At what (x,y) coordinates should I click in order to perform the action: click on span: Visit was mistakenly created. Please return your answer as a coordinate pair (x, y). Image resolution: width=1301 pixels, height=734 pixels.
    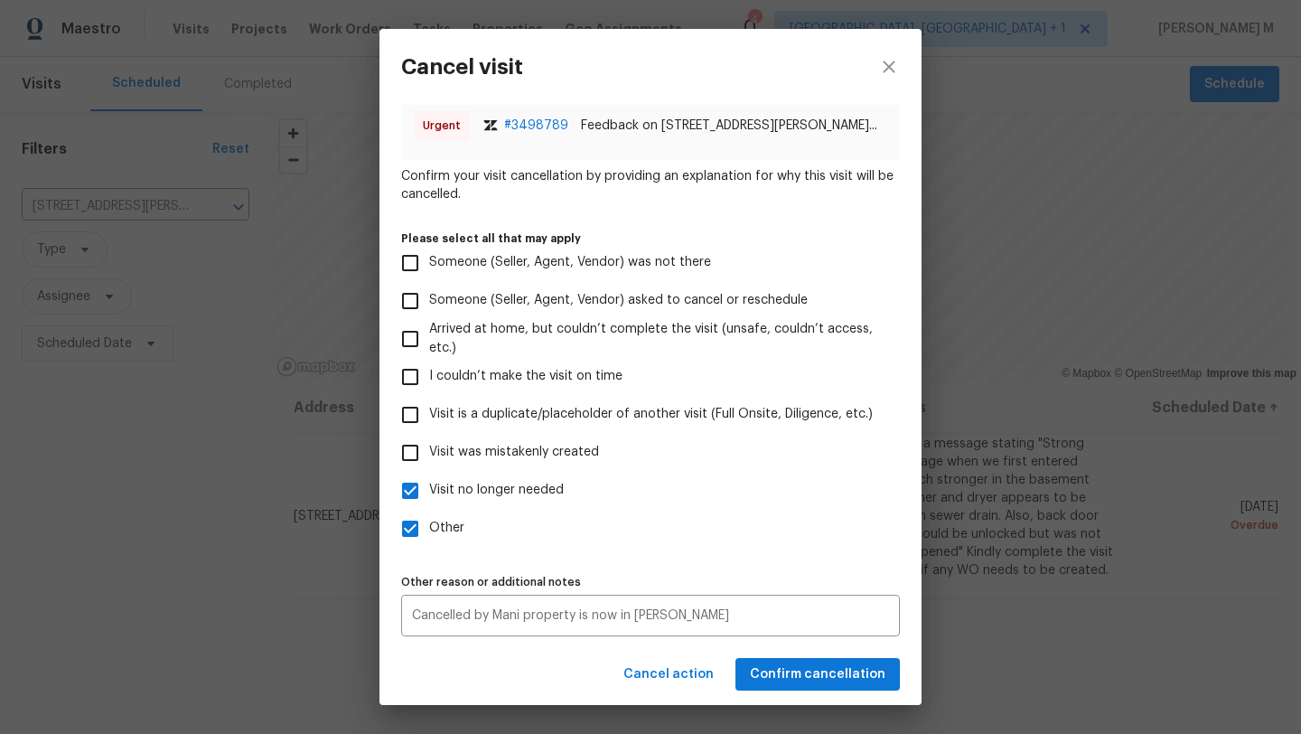
    Looking at the image, I should click on (514, 452).